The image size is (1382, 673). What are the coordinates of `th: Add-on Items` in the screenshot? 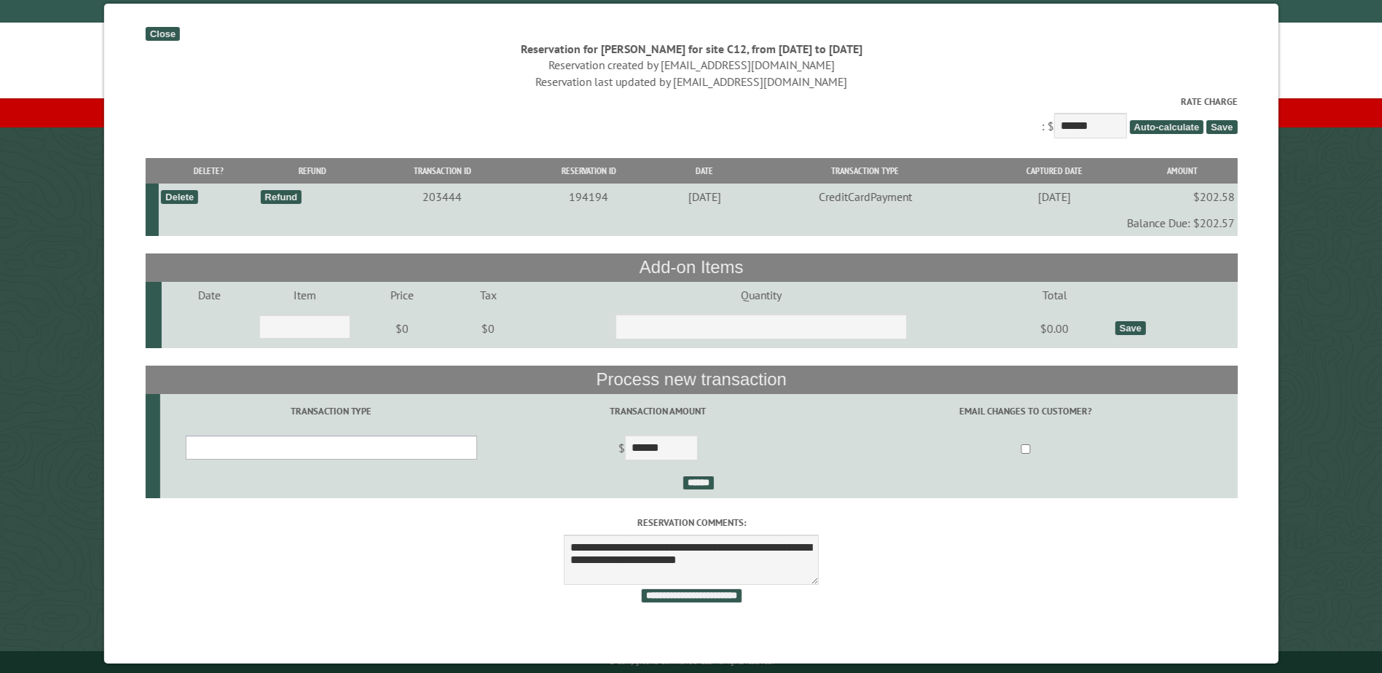 It's located at (690, 267).